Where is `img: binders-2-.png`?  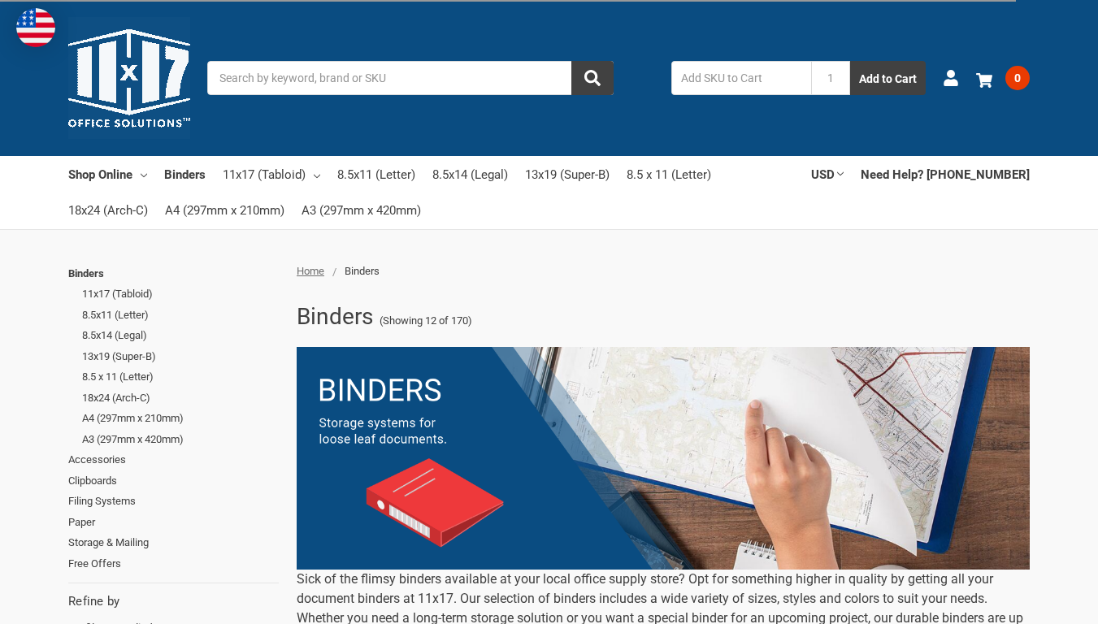
img: binders-2-.png is located at coordinates (663, 458).